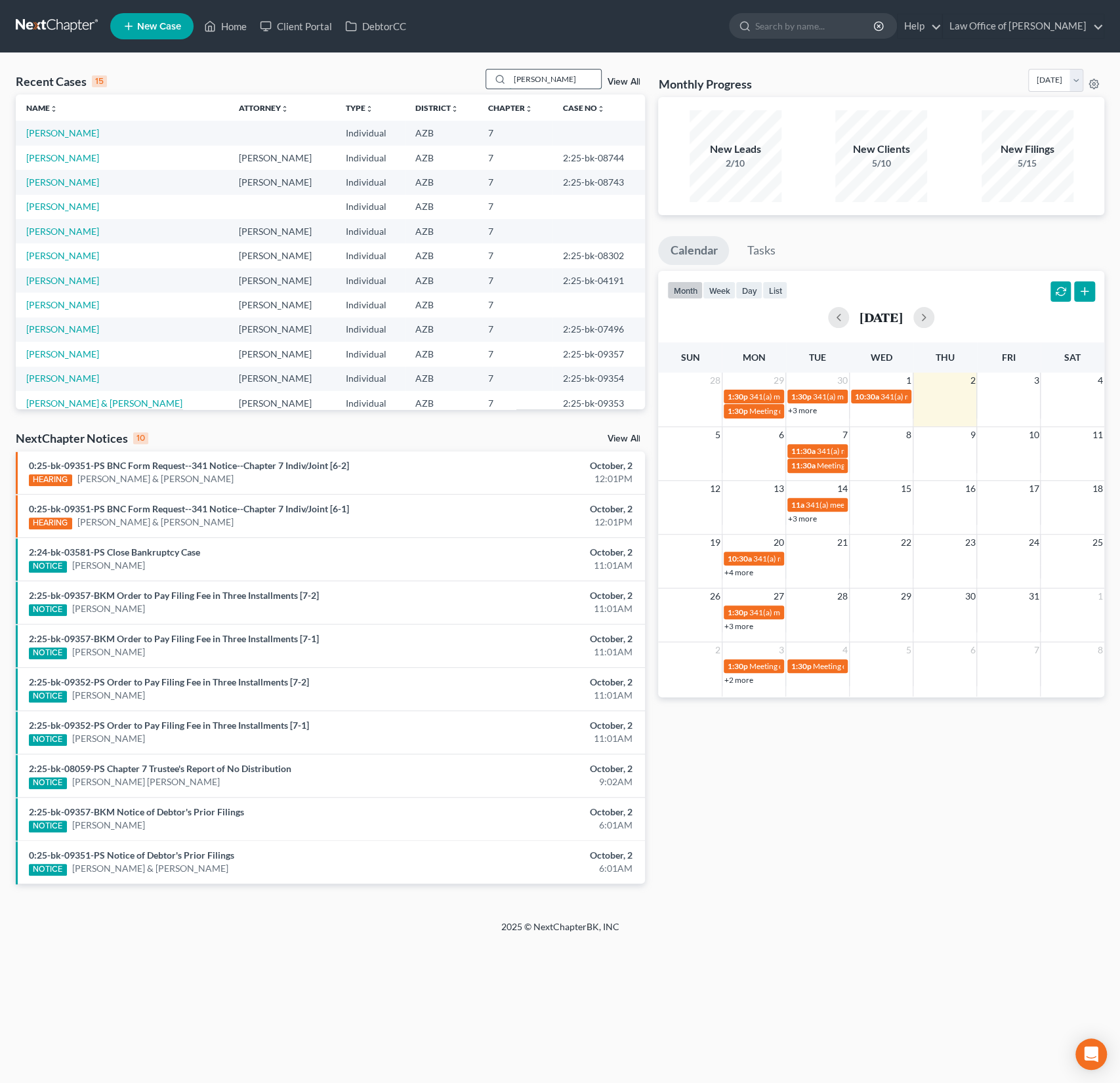  What do you see at coordinates (845, 435) in the screenshot?
I see `span: 7` at bounding box center [845, 435].